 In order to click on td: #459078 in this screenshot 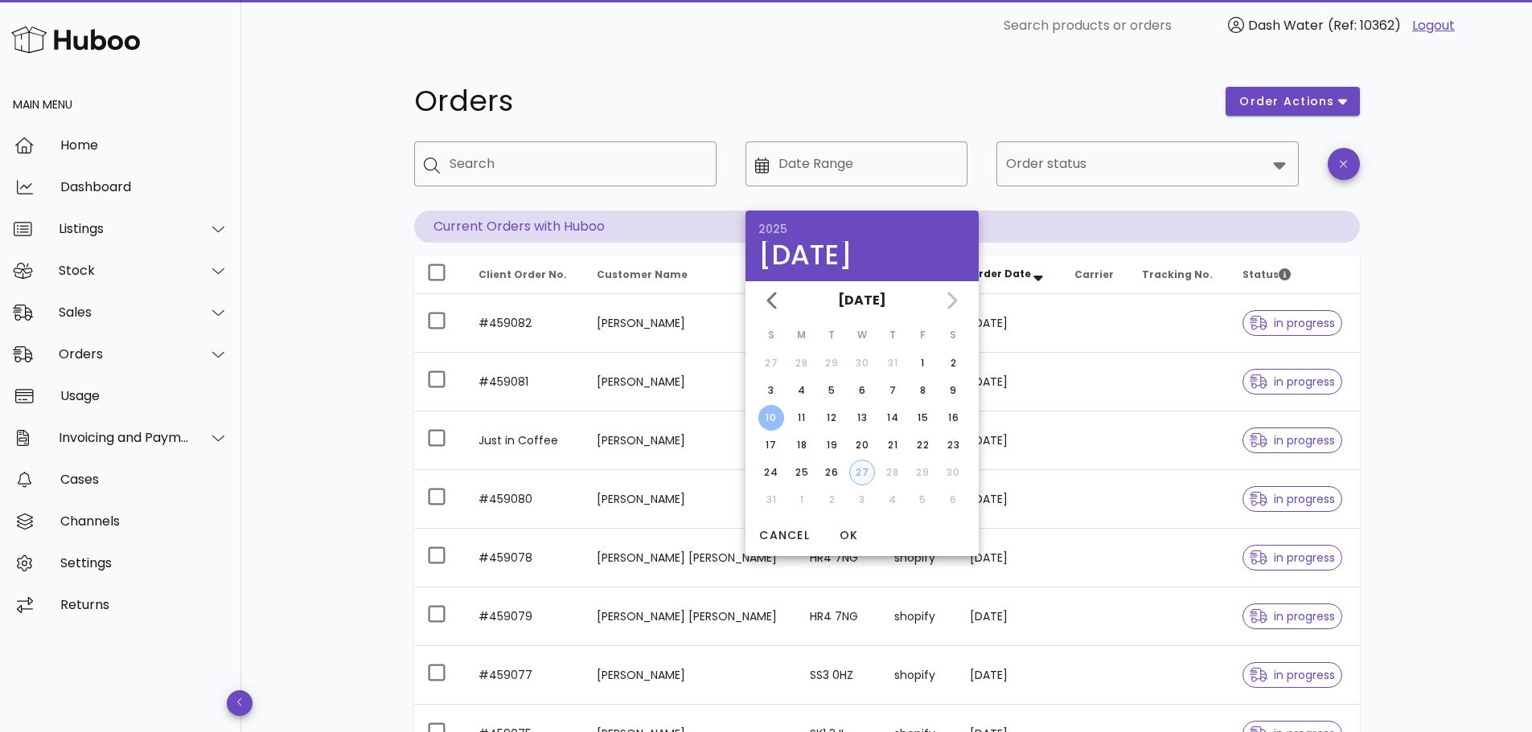, I will do `click(524, 558)`.